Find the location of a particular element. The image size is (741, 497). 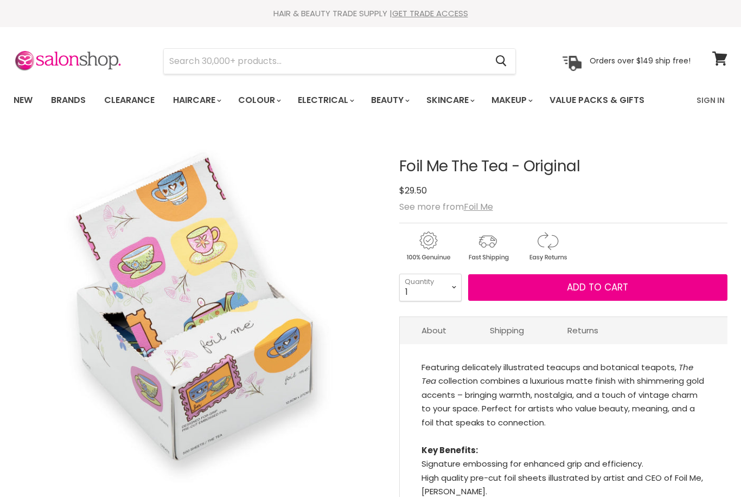

a: Sign In is located at coordinates (710, 100).